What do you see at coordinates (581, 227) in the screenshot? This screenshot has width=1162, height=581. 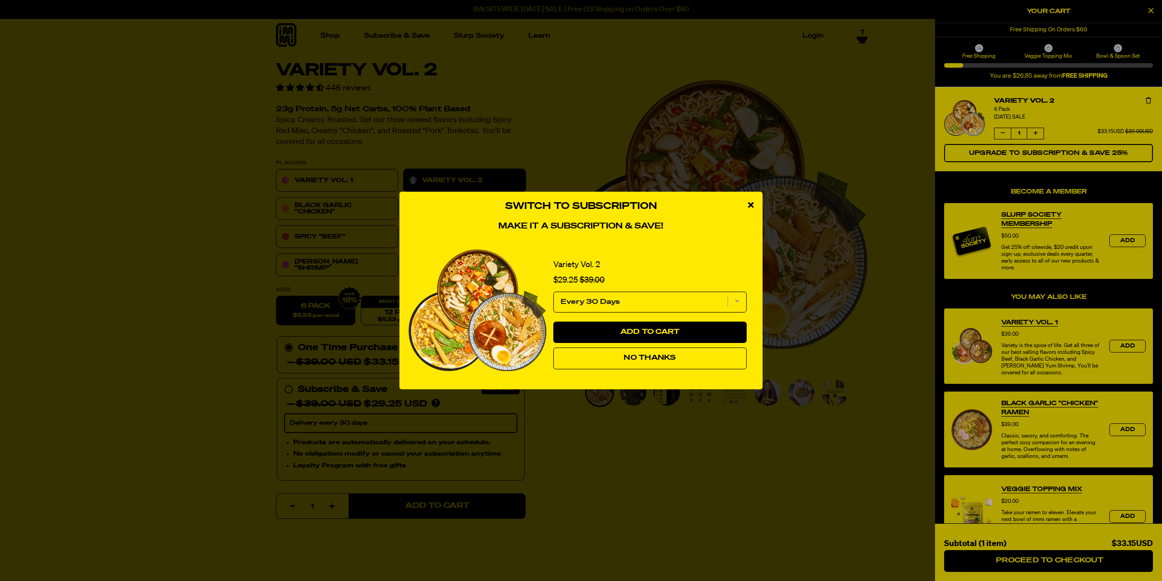 I see `h4: Make it a subscription & save!` at bounding box center [581, 227].